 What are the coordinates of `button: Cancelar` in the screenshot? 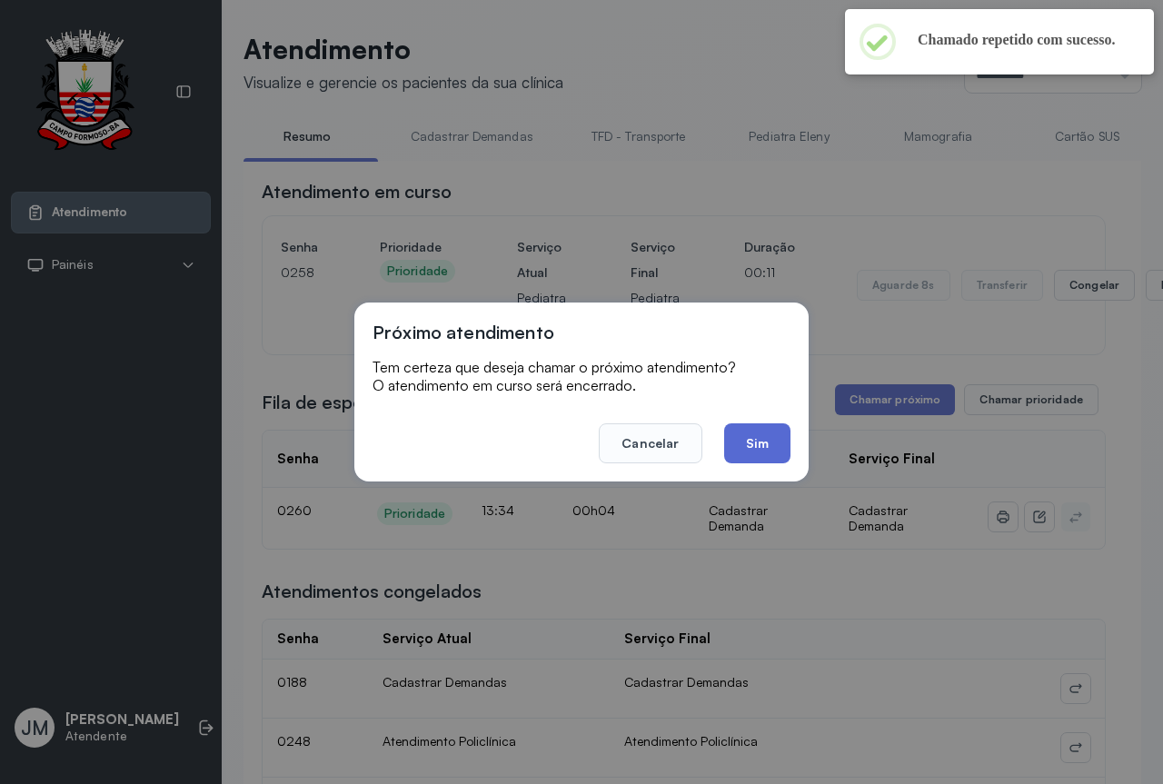 It's located at (650, 444).